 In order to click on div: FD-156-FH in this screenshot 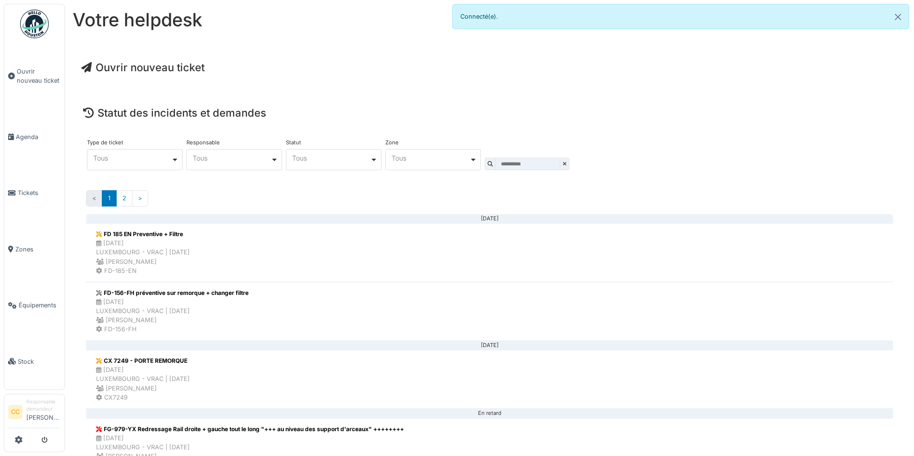, I will do `click(172, 329)`.